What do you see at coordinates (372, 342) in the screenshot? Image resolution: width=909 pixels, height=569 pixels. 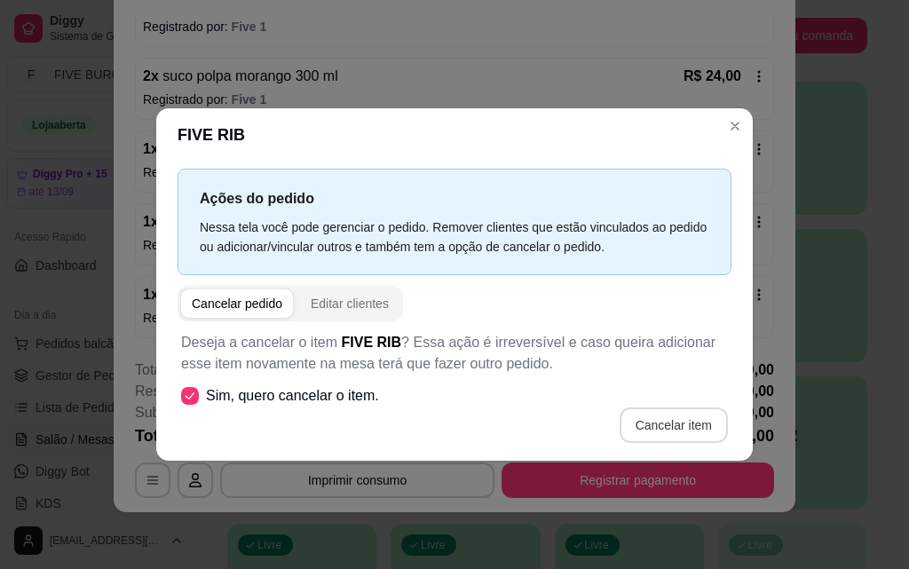 I see `span: FIVE RIB` at bounding box center [372, 342].